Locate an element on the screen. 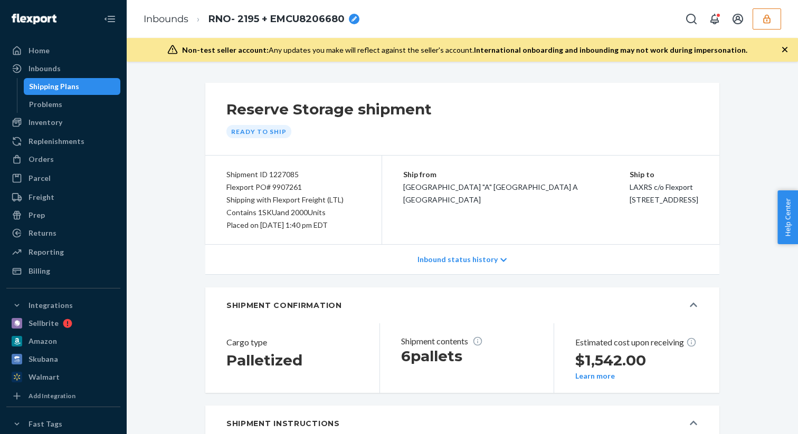 This screenshot has height=434, width=798. div: Fast Tags is located at coordinates (45, 424).